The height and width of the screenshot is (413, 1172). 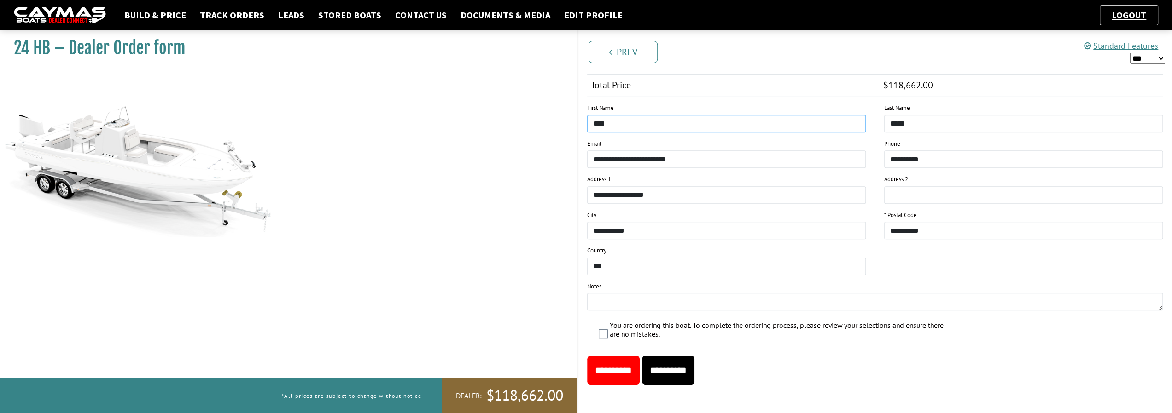 I want to click on a: Build & Price, so click(x=155, y=15).